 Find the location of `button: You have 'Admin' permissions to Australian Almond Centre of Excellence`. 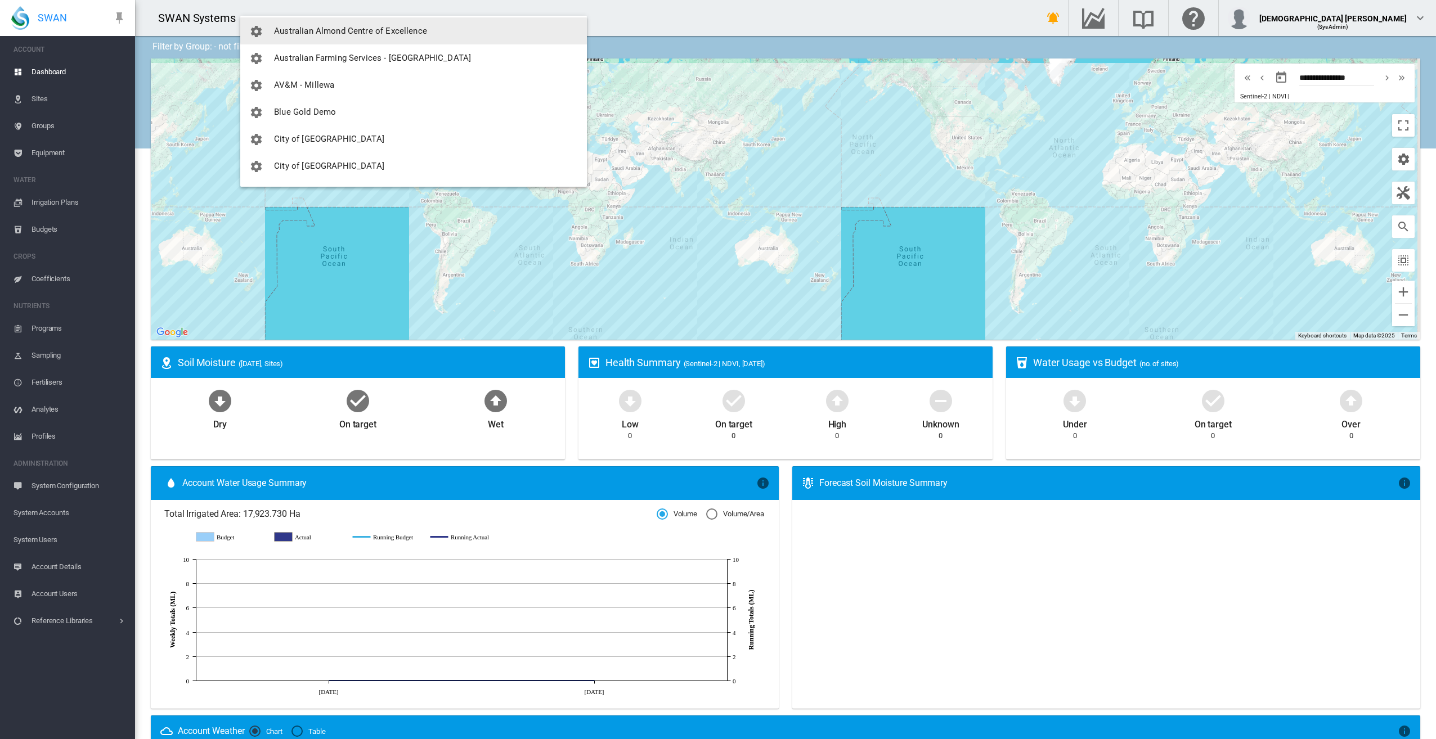

button: You have 'Admin' permissions to Australian Almond Centre of Excellence is located at coordinates (414, 31).